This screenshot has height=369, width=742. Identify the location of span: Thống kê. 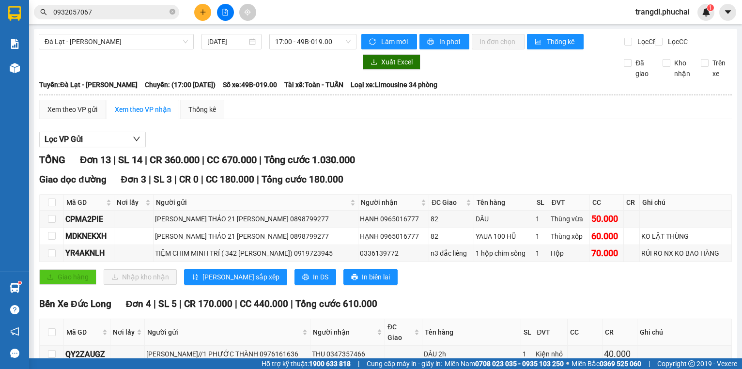
(562, 42).